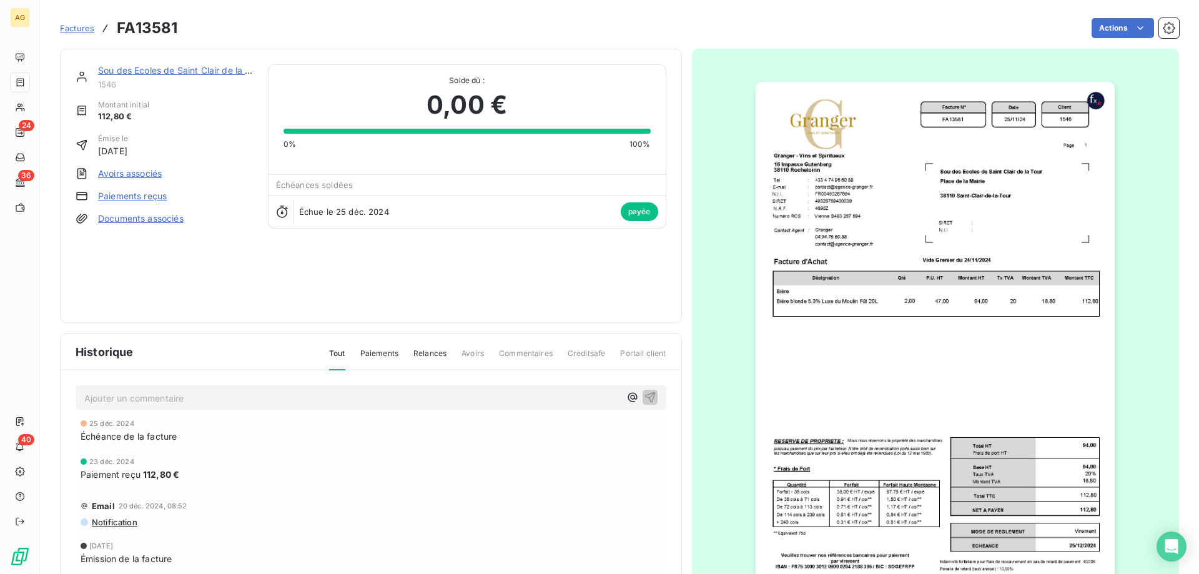 The height and width of the screenshot is (574, 1199). Describe the element at coordinates (26, 126) in the screenshot. I see `span: 24` at that location.